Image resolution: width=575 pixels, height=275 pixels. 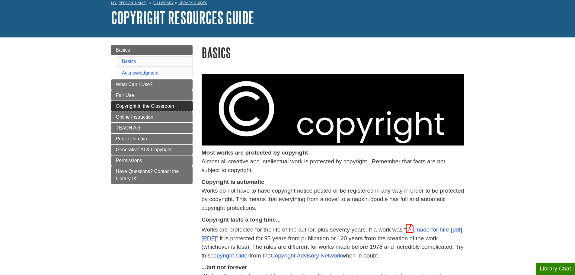 What do you see at coordinates (145, 106) in the screenshot?
I see `span: Copyright in the Classroom` at bounding box center [145, 106].